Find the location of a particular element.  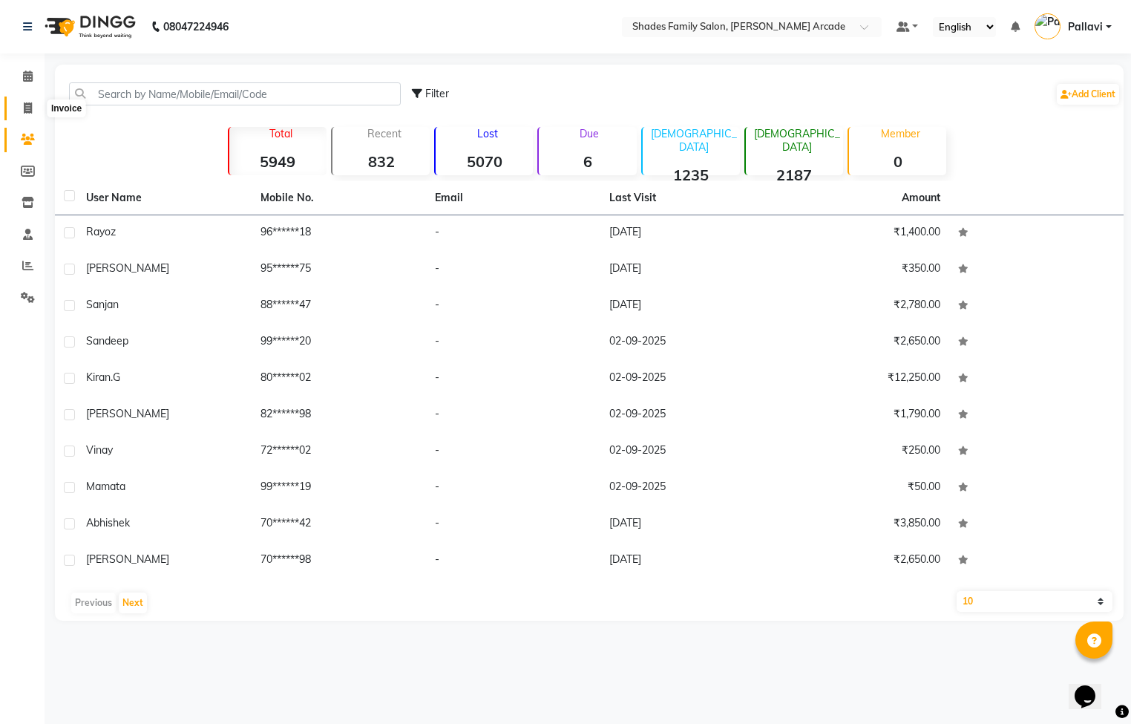

span: Sandeep is located at coordinates (107, 341).